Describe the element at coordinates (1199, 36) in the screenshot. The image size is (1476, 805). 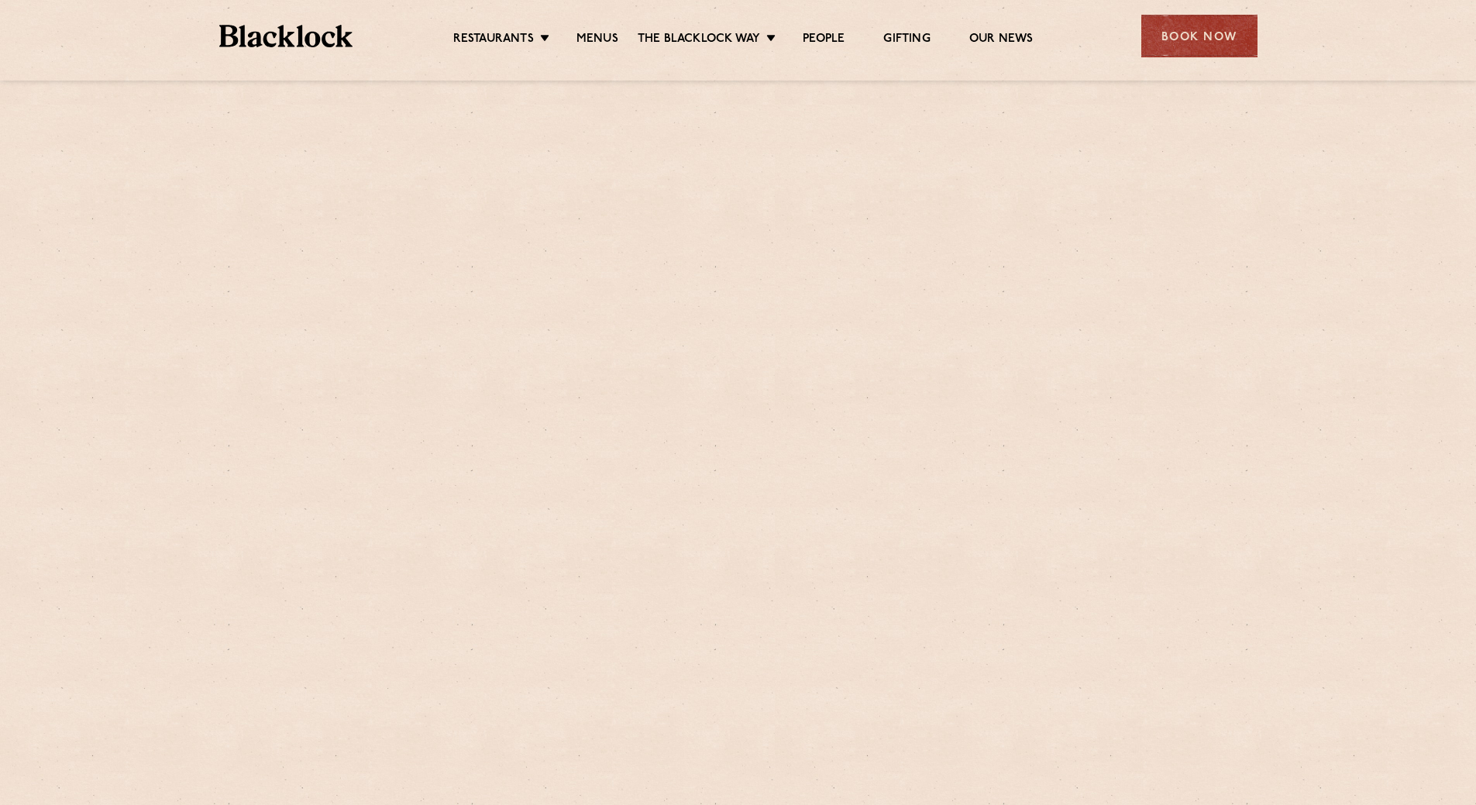
I see `div: Book Now` at that location.